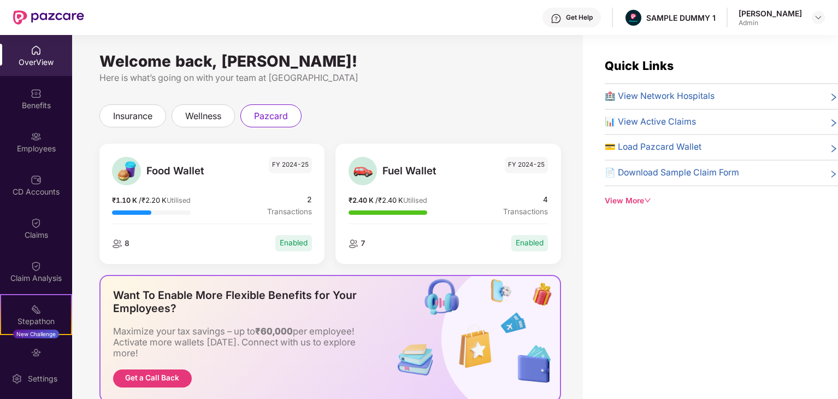 This screenshot has height=399, width=838. Describe the element at coordinates (36, 180) in the screenshot. I see `img: svg+xml;base64,PHN2ZyBpZD0iQ0RfQWNjb3VudHMiIGRhdGEtbmFtZT0iQ0QgQWNjb3VudHMiIHhtbG5zPSJodHRwOi8vd3...` at that location.